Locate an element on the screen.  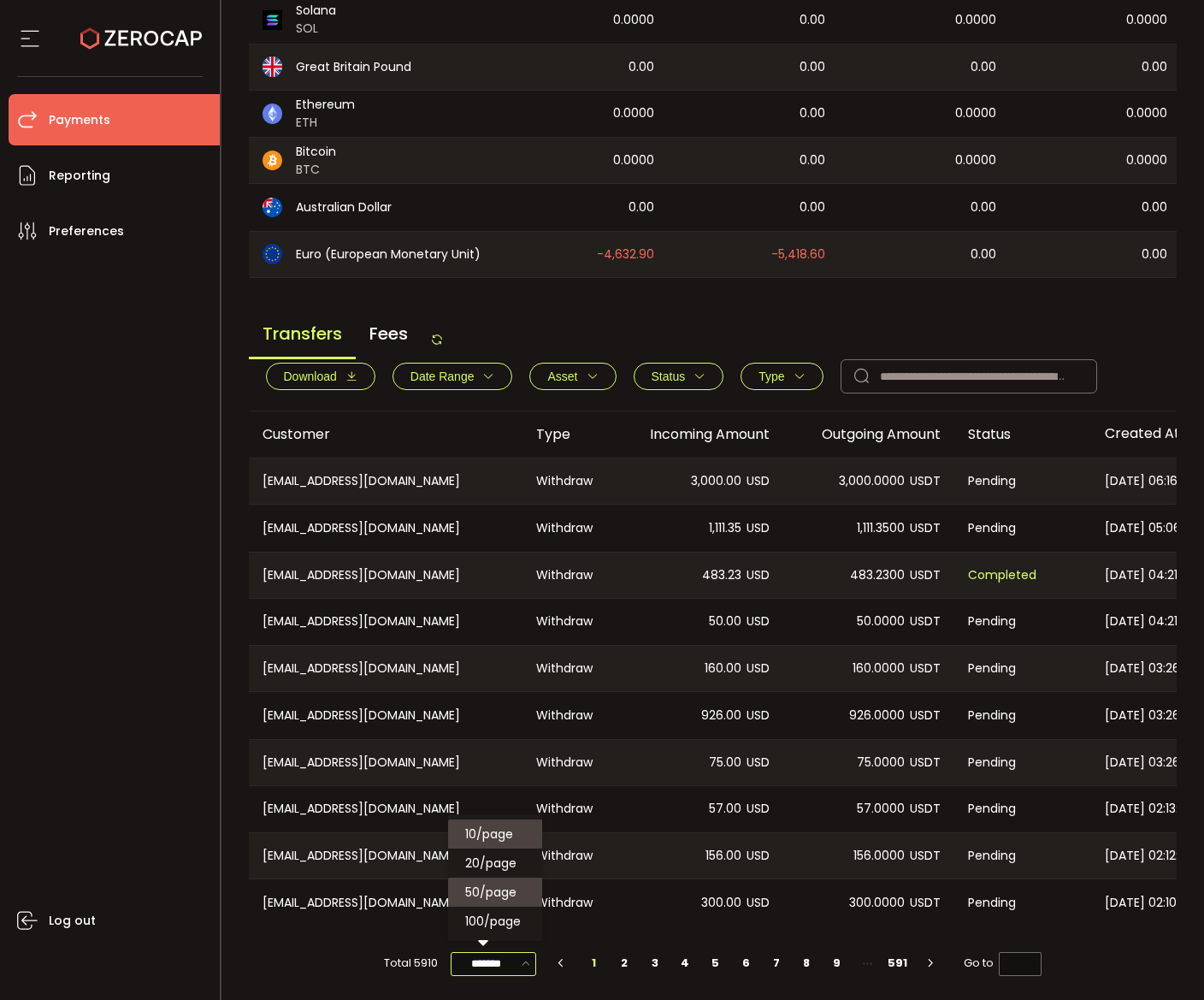
span: ETH is located at coordinates (325, 123).